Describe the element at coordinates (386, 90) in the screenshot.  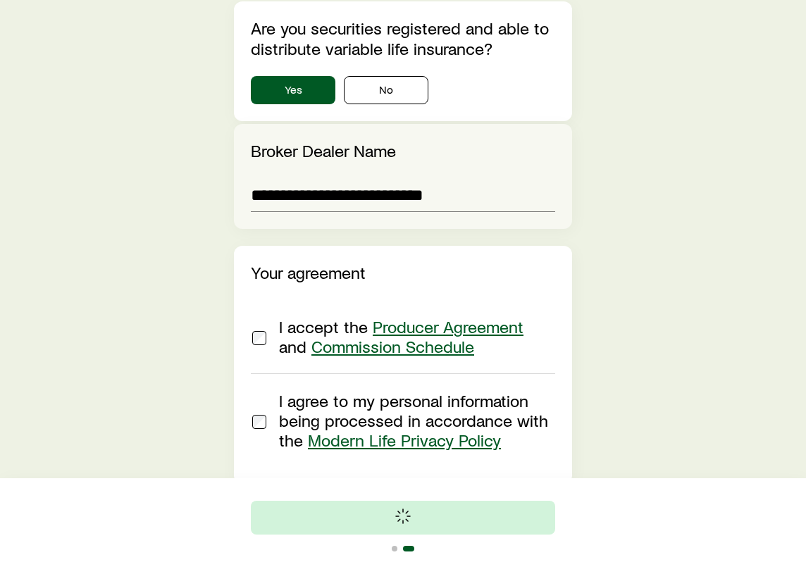
I see `button: No` at that location.